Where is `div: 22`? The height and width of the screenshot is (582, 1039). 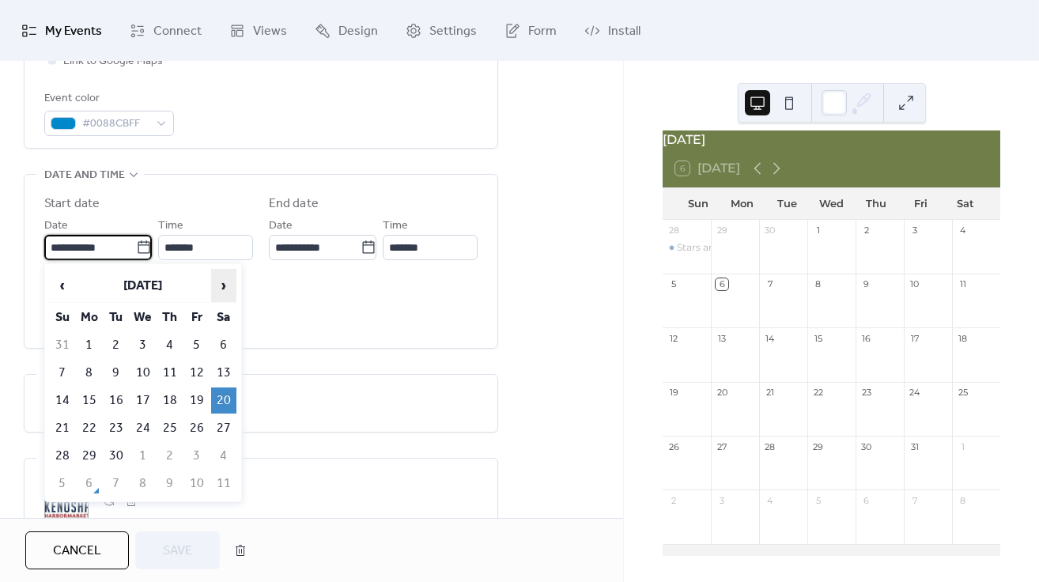 div: 22 is located at coordinates (818, 392).